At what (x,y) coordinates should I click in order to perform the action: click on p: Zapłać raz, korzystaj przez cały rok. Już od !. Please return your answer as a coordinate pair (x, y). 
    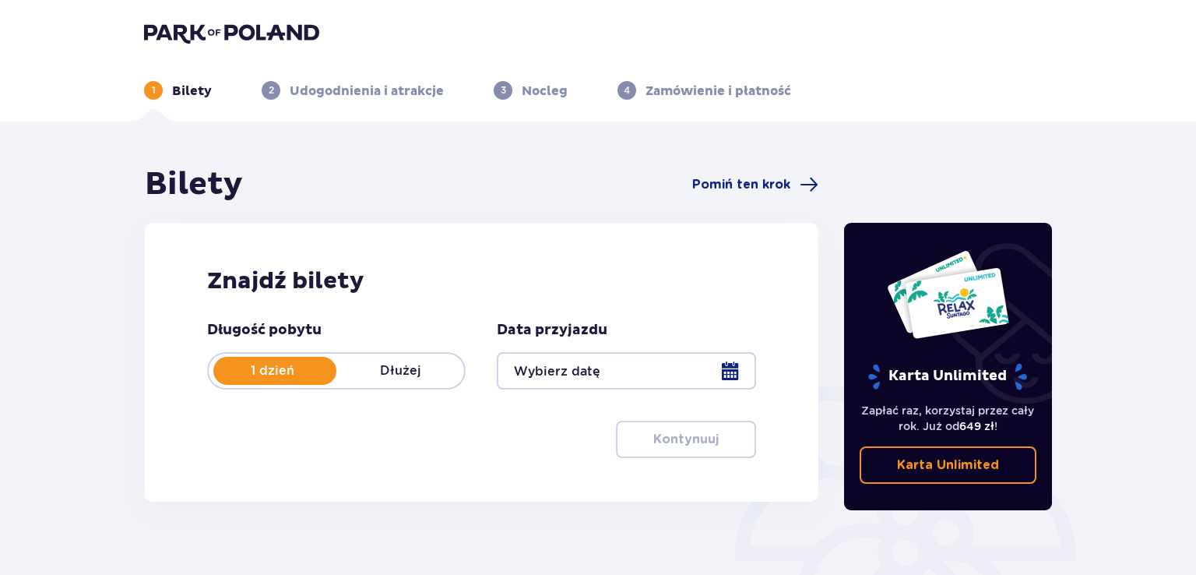
    Looking at the image, I should click on (949, 418).